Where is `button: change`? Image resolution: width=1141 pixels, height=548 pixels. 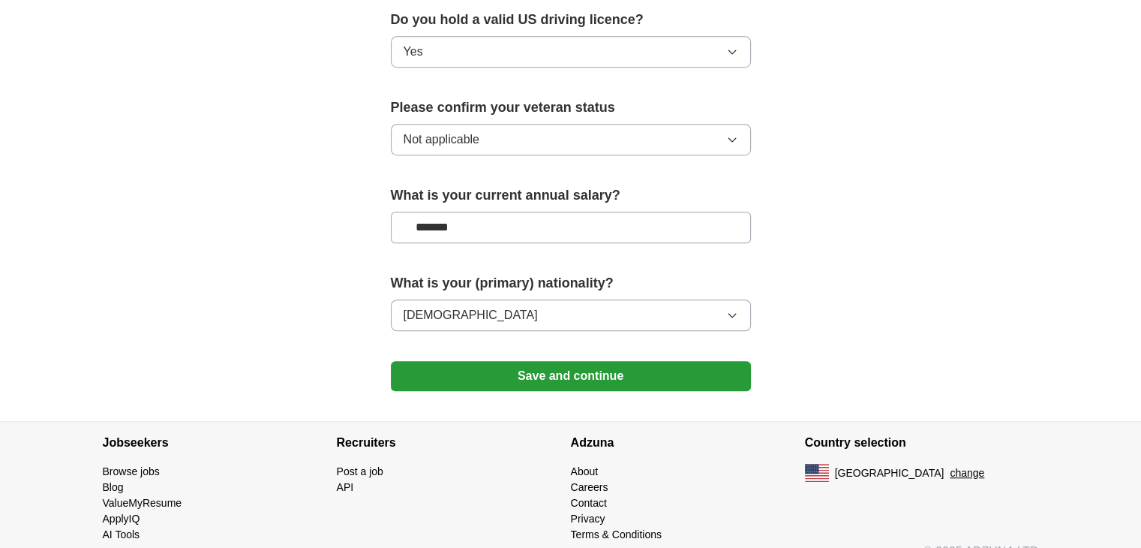
button: change is located at coordinates (967, 473).